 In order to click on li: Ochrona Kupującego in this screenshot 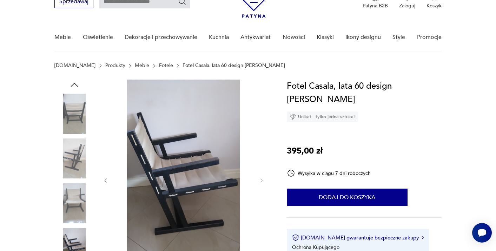, I will do `click(315, 247)`.